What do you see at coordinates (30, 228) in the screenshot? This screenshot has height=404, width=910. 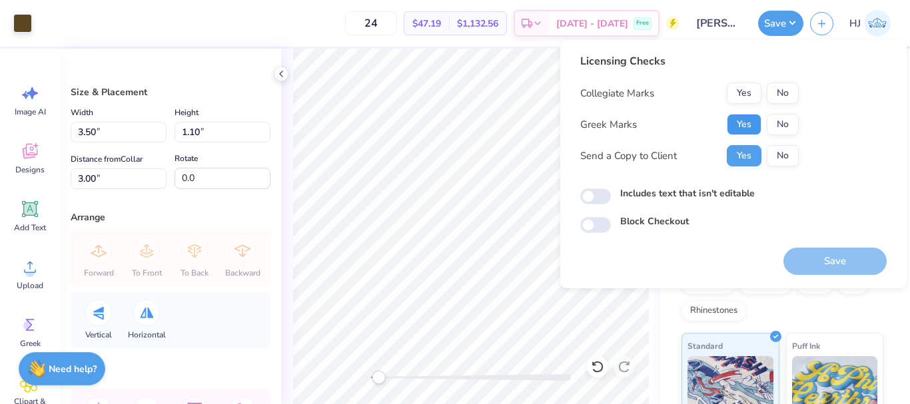 I see `span: Add Text` at bounding box center [30, 228].